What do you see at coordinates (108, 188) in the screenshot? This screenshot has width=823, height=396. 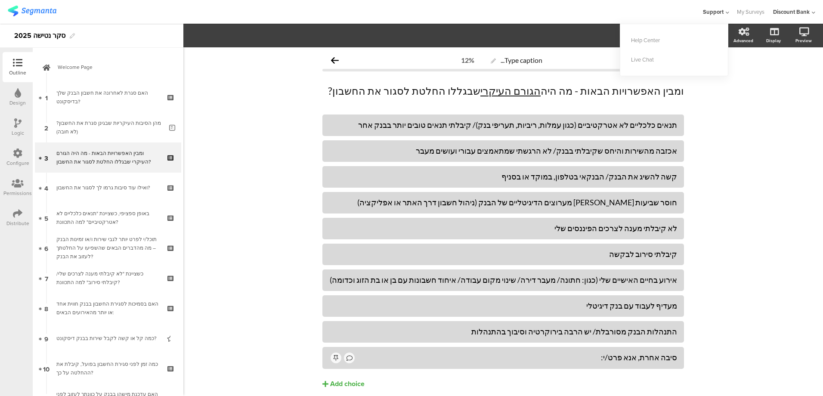 I see `a: 4 ואילו עוד סיבות גרמו לך לסגור את החשבון?` at bounding box center [108, 188].